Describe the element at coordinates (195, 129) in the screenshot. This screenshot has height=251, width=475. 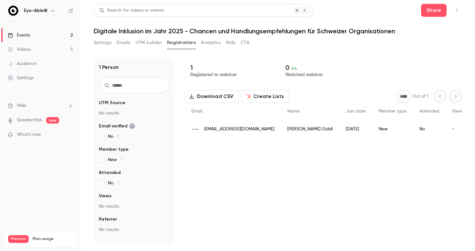
I see `img: yunikon.ch` at that location.